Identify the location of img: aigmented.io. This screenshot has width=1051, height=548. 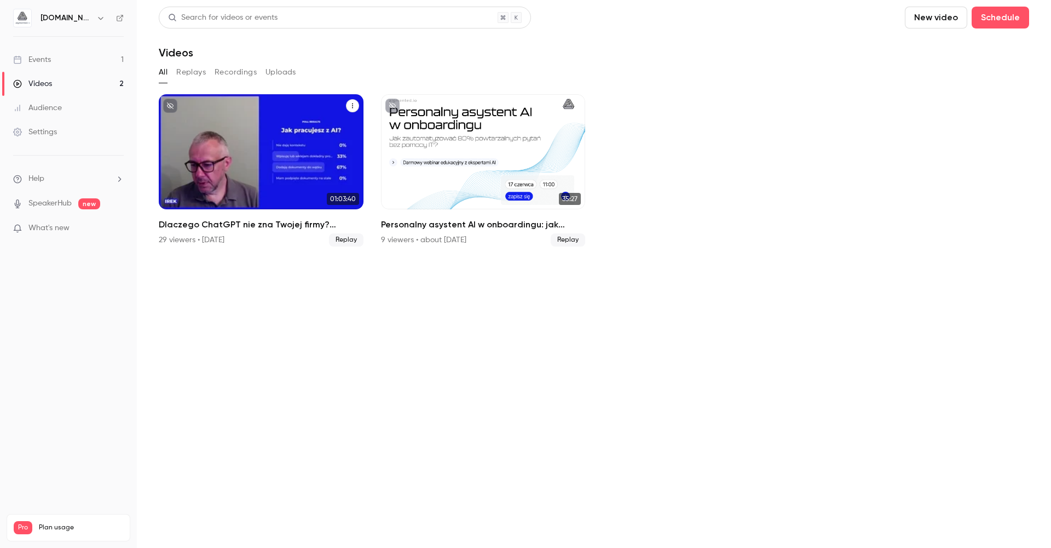
(22, 18).